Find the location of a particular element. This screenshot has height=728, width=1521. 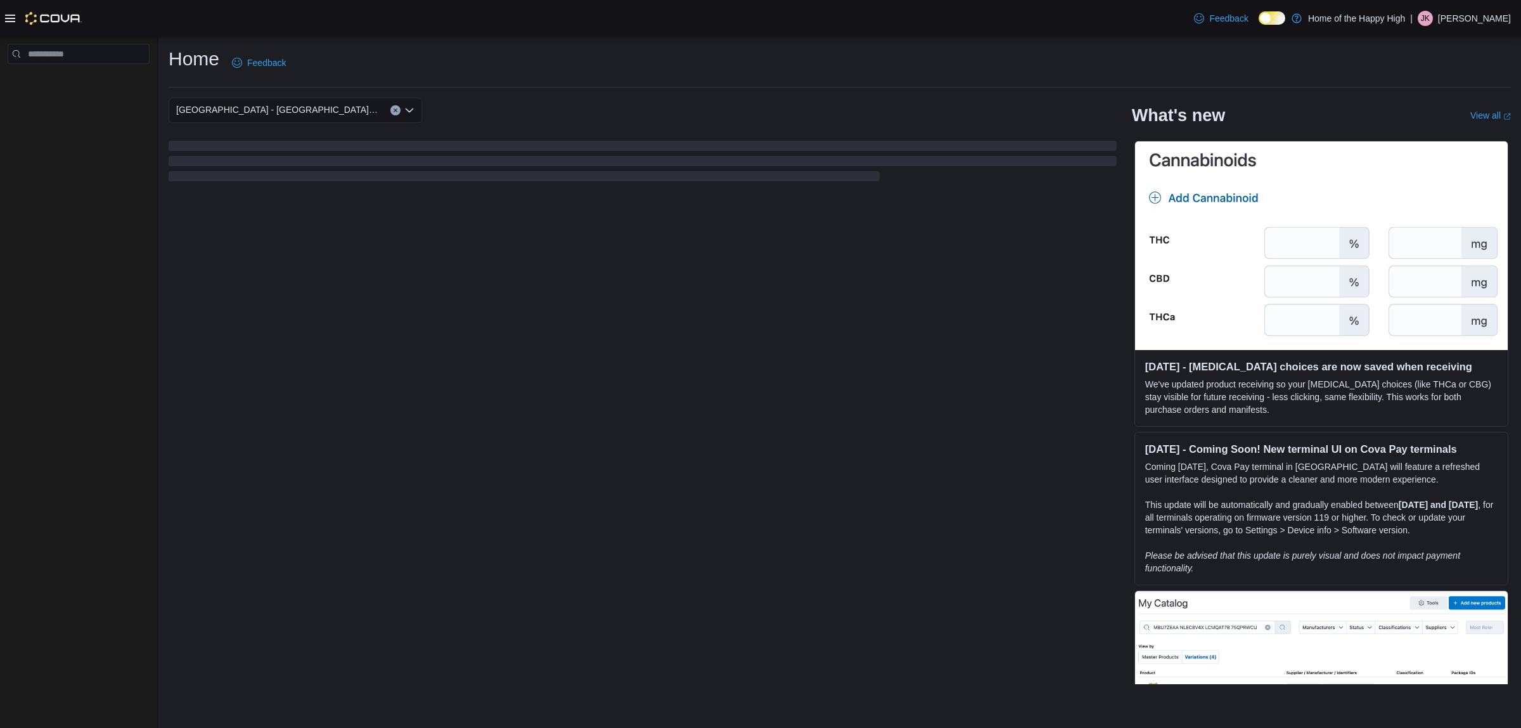

em: Please be advised that this update is purely visual and does not impact payment functionality. is located at coordinates (1303, 562).